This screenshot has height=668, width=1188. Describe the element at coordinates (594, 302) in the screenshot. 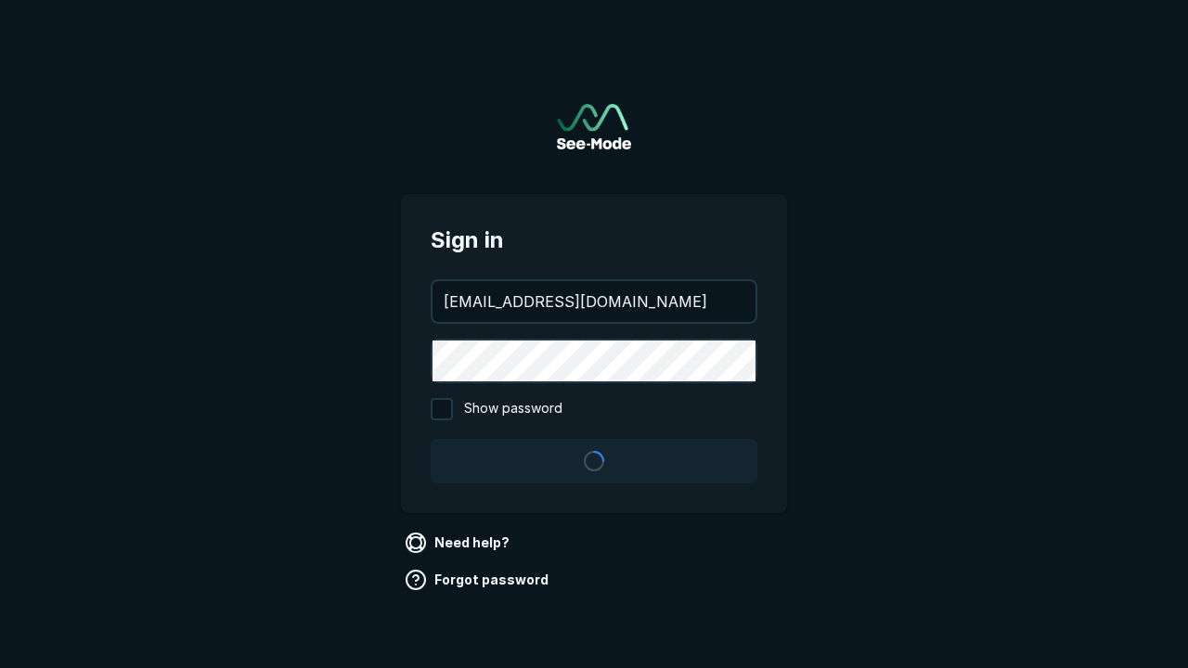

I see `input: your@email.com` at that location.